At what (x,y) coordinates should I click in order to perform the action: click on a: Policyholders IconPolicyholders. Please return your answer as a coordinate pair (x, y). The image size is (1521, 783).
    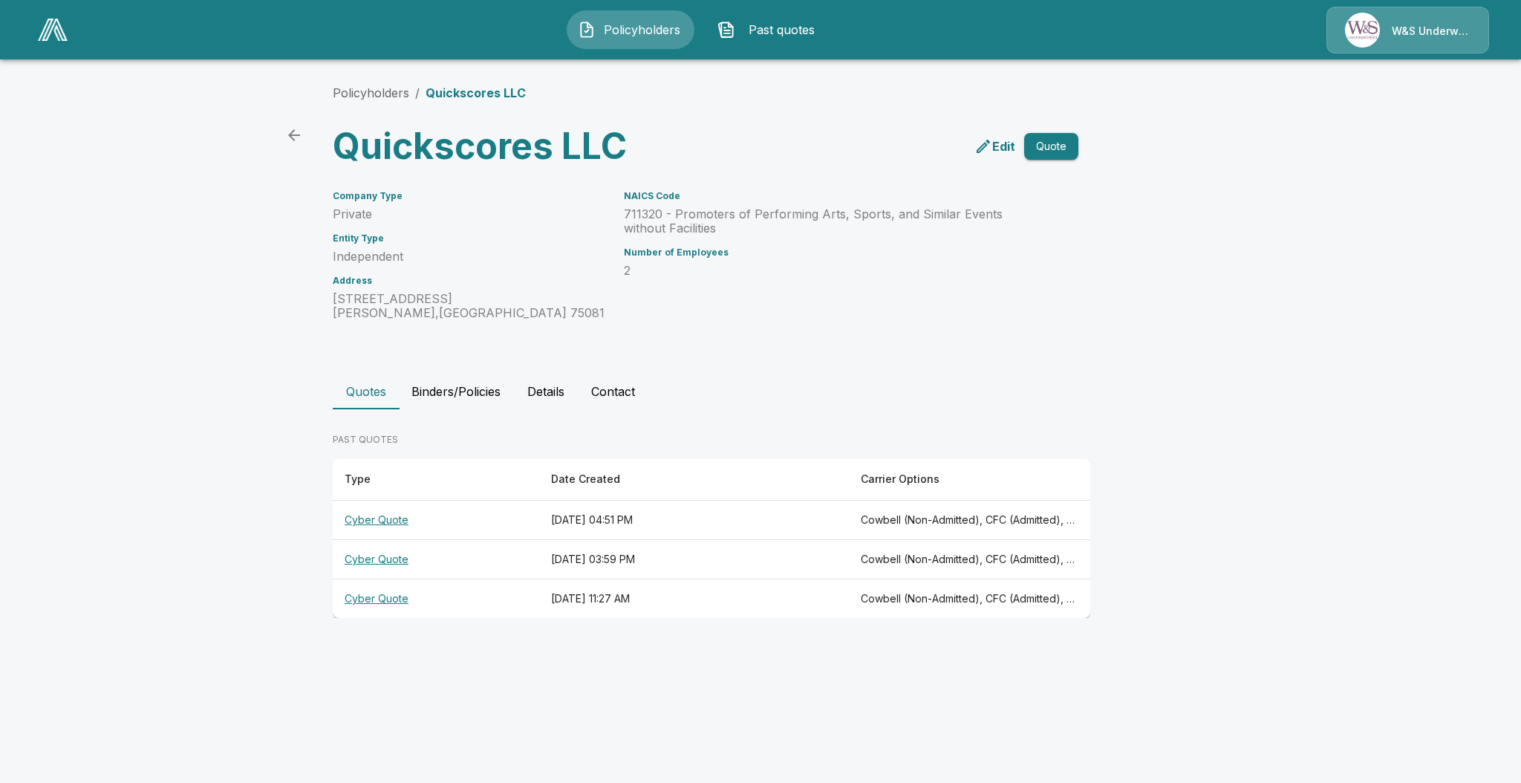
    Looking at the image, I should click on (630, 30).